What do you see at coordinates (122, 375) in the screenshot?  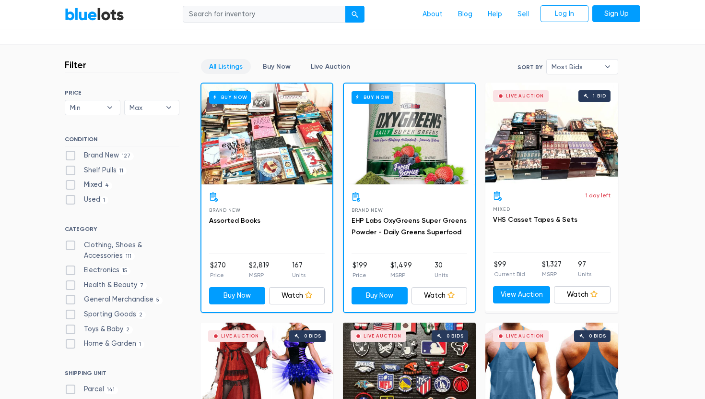 I see `h6: SHIPPING UNIT` at bounding box center [122, 375].